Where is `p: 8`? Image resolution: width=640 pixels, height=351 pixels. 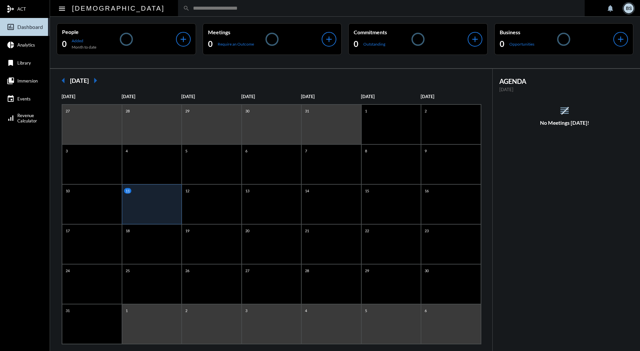 p: 8 is located at coordinates (366, 151).